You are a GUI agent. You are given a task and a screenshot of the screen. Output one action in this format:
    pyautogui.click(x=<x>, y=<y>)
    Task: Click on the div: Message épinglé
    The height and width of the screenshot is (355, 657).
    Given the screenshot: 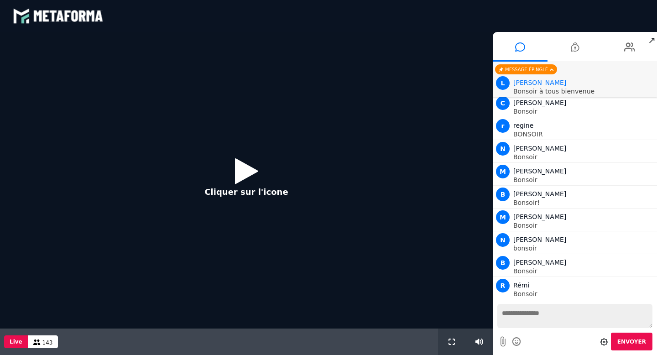 What is the action you would take?
    pyautogui.click(x=526, y=69)
    